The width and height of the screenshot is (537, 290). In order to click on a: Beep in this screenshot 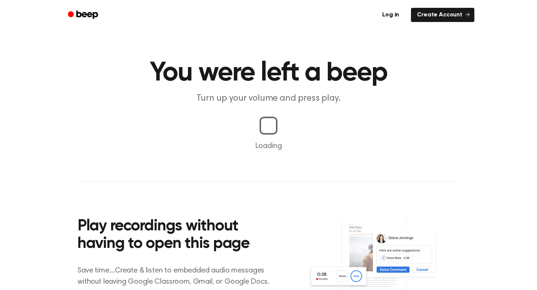, I will do `click(84, 15)`.